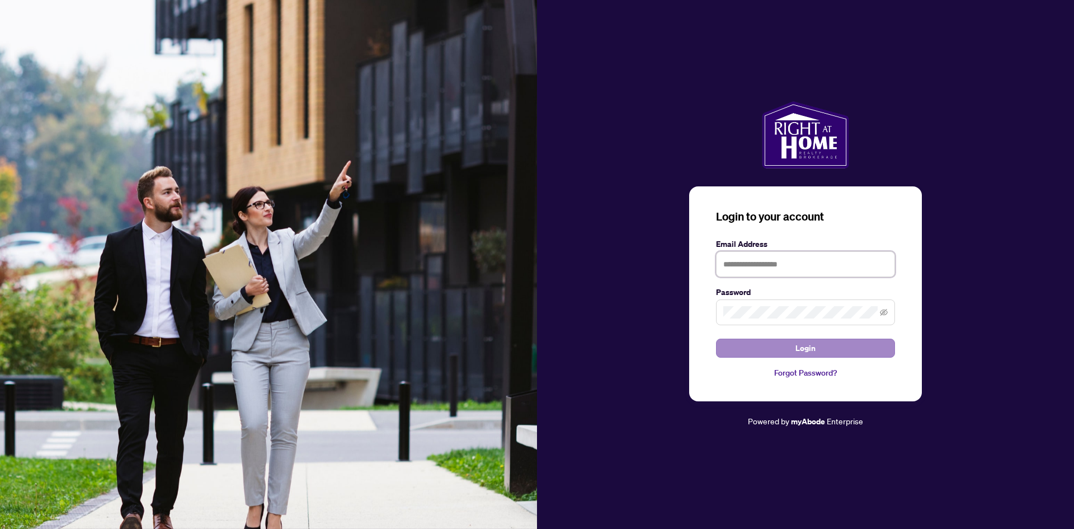 This screenshot has height=529, width=1074. I want to click on span: Login, so click(806, 348).